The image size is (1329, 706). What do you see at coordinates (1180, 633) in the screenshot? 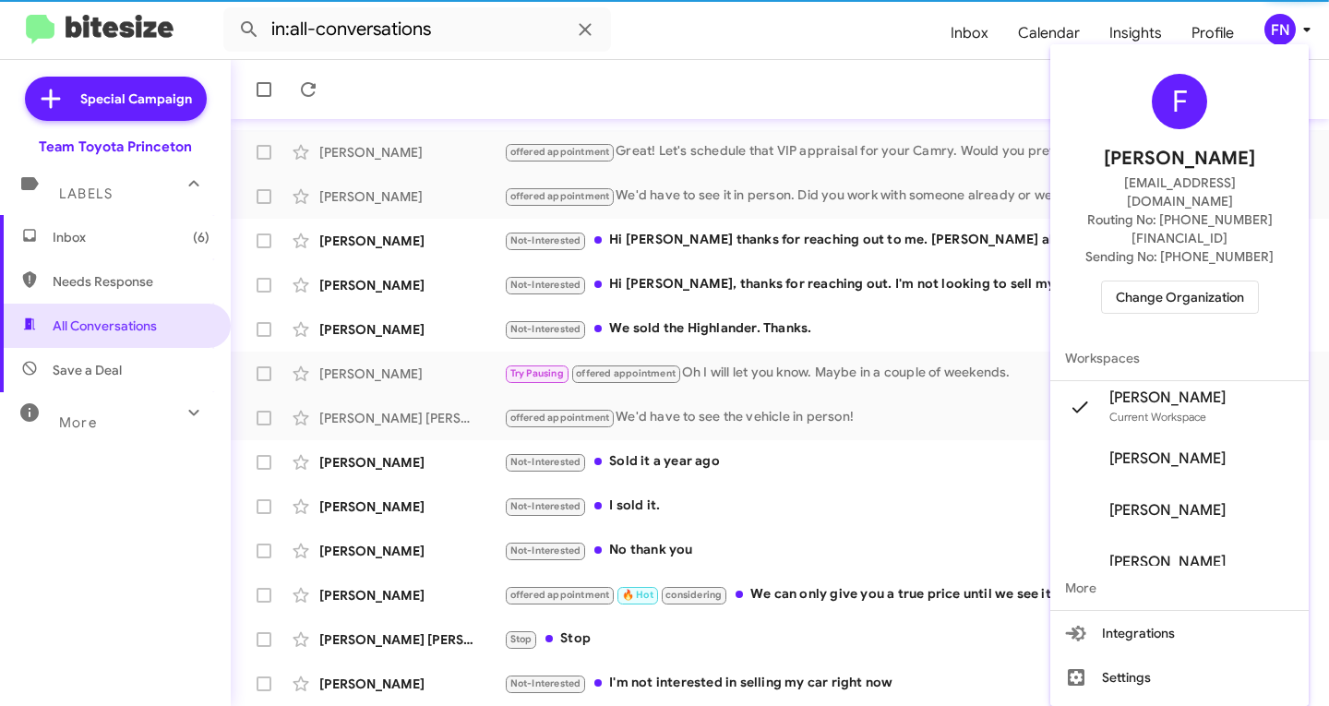
I see `button: Integrations` at bounding box center [1180, 633].